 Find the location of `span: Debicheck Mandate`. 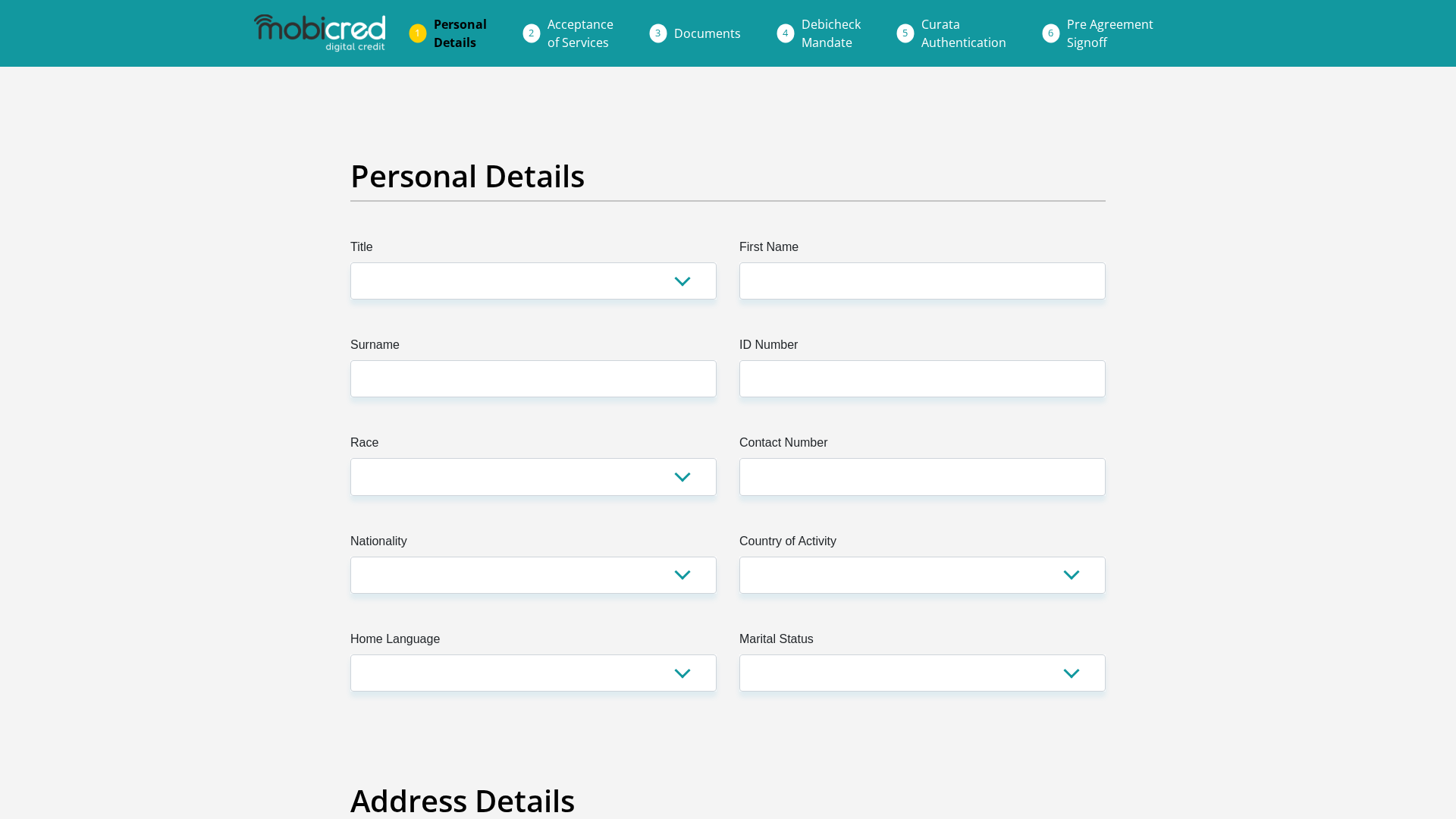

span: Debicheck Mandate is located at coordinates (831, 33).